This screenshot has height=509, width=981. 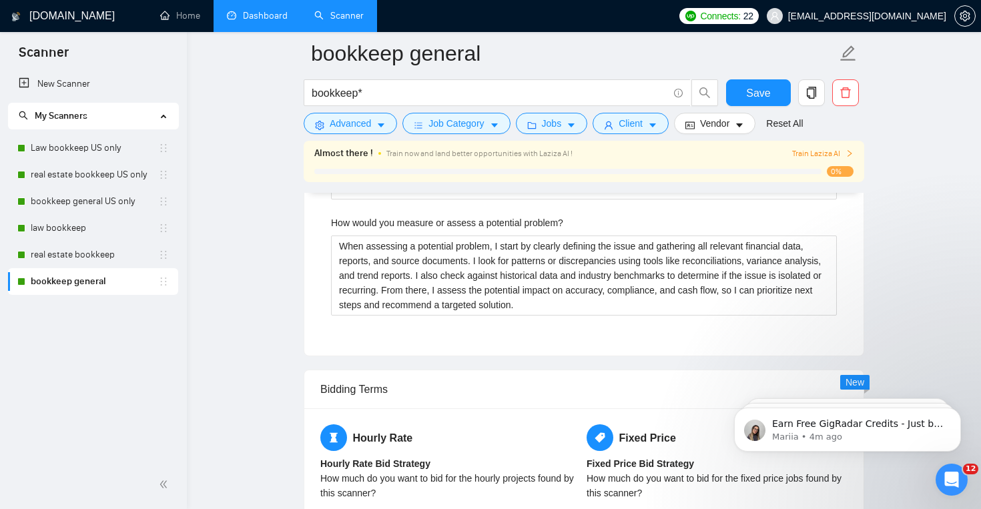 What do you see at coordinates (93, 84) in the screenshot?
I see `a: New Scanner` at bounding box center [93, 84].